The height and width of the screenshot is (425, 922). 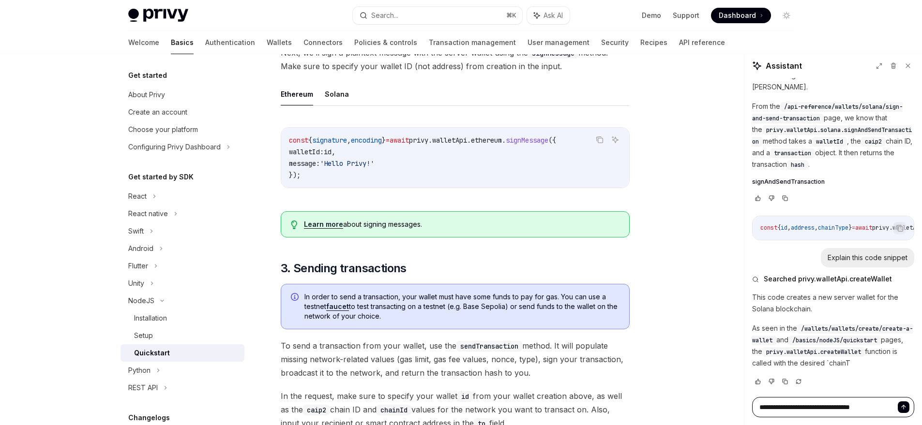 What do you see at coordinates (182, 112) in the screenshot?
I see `a: Create an account` at bounding box center [182, 112].